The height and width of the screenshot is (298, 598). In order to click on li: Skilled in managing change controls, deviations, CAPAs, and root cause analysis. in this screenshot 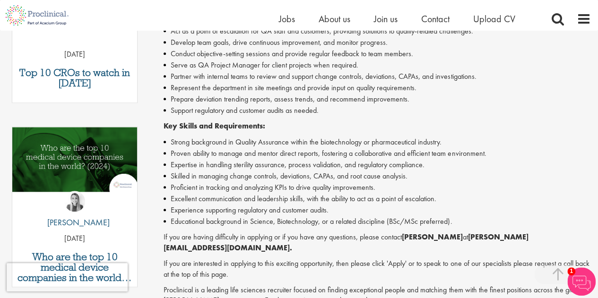, I will do `click(377, 176)`.